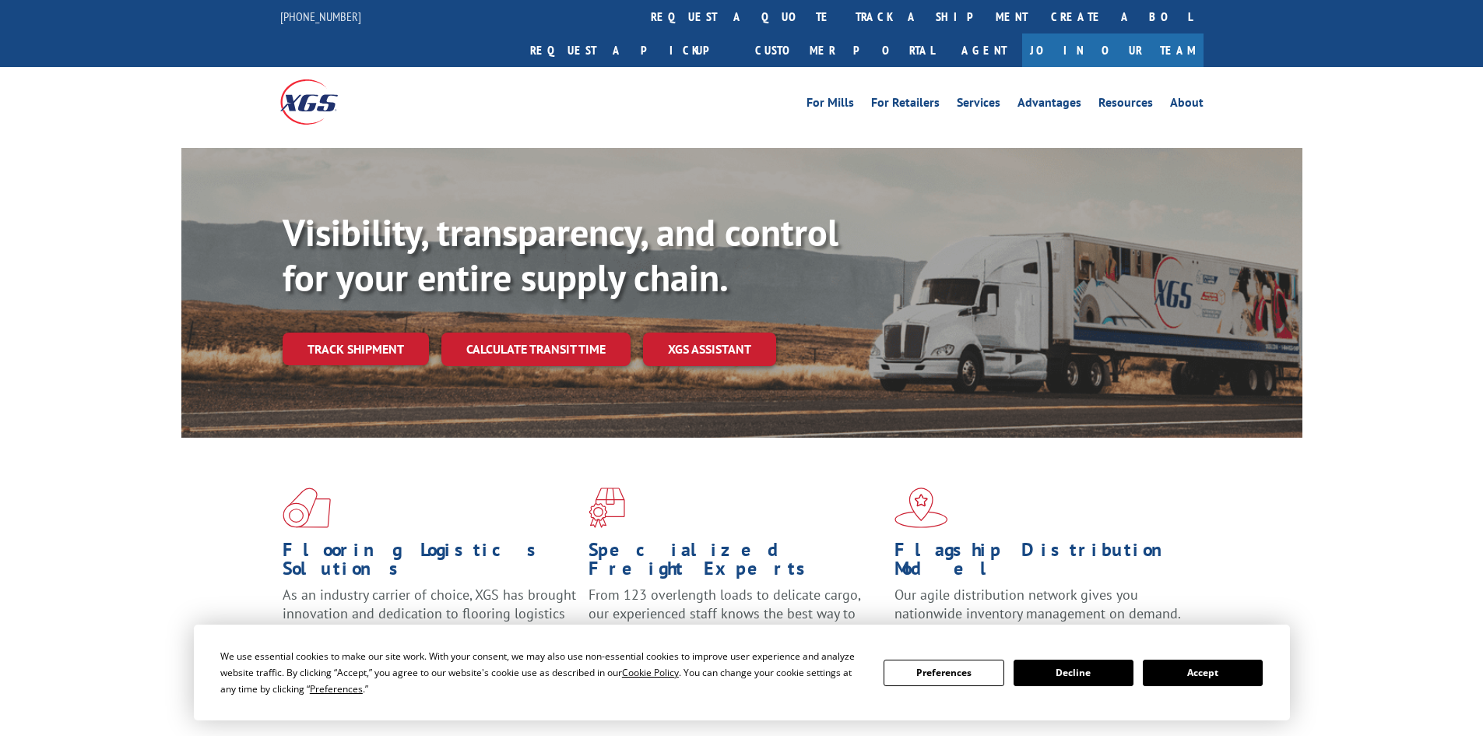  Describe the element at coordinates (1038, 603) in the screenshot. I see `span: Our agile distribution network gives you nationwide inventory management on demand.` at that location.